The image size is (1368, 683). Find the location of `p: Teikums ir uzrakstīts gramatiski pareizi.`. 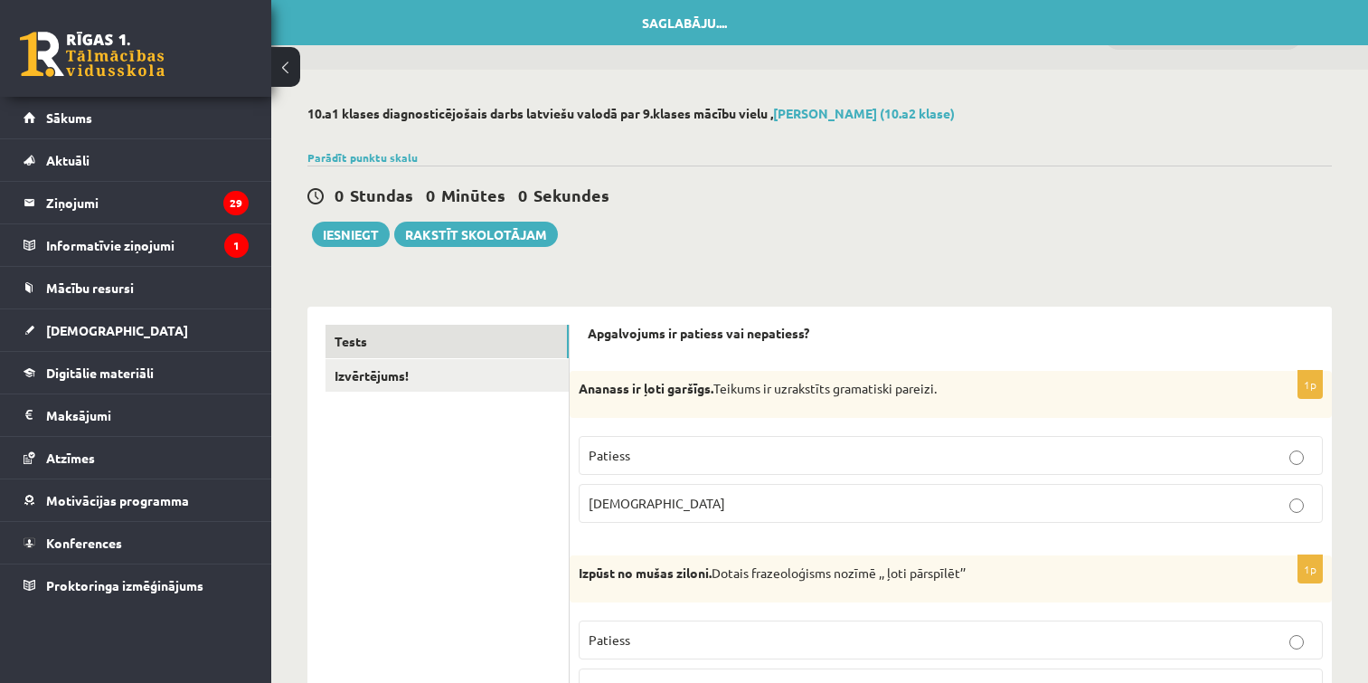

p: Teikums ir uzrakstīts gramatiski pareizi. is located at coordinates (905, 389).